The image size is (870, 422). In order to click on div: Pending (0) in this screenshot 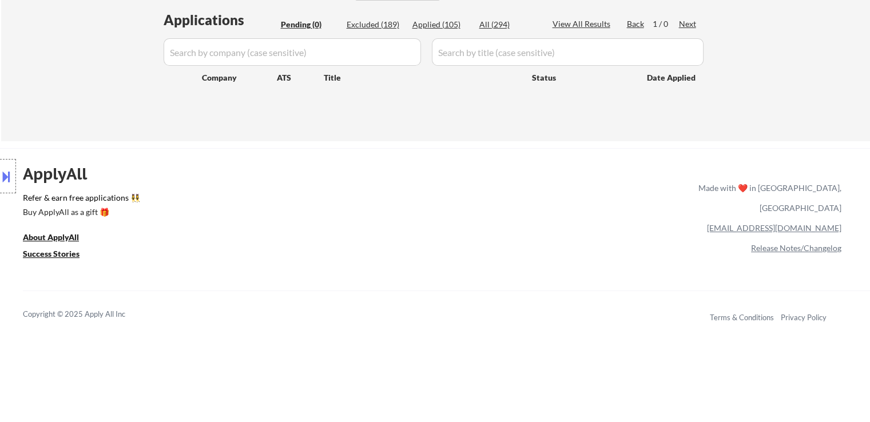, I will do `click(310, 25)`.